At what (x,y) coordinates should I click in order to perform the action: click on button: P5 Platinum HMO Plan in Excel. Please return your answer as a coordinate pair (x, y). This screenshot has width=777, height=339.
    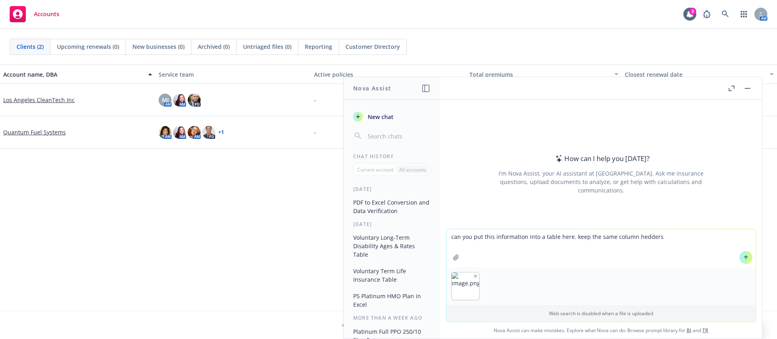
    Looking at the image, I should click on (391, 300).